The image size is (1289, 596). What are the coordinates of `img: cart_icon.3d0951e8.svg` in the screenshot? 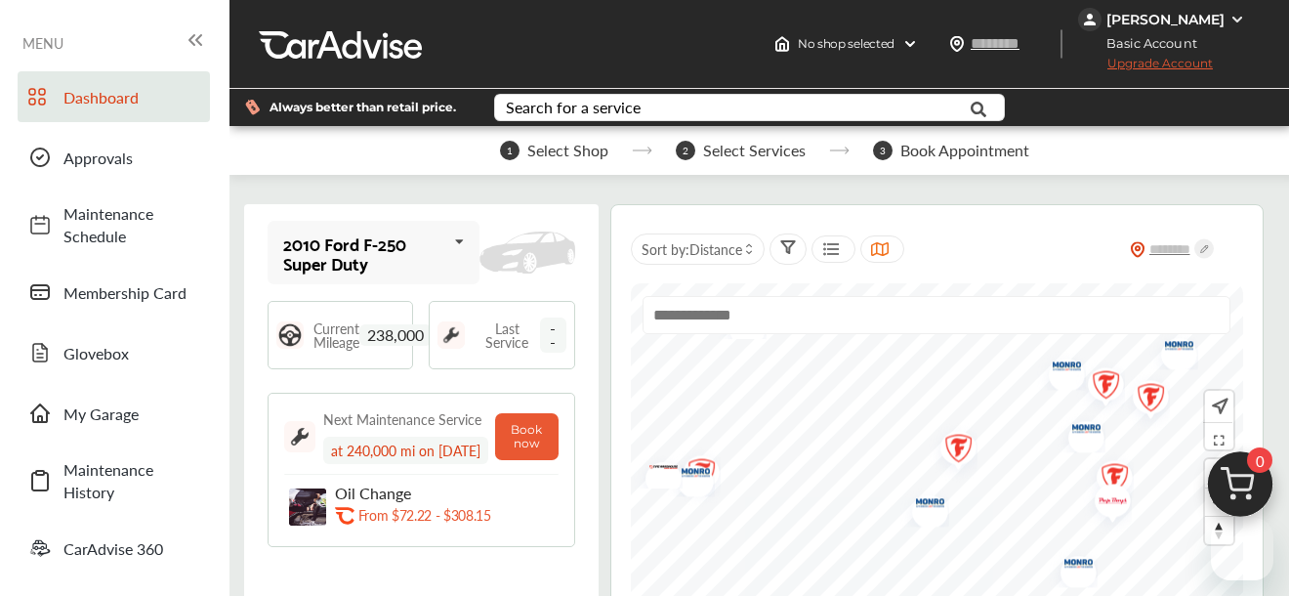 It's located at (1240, 489).